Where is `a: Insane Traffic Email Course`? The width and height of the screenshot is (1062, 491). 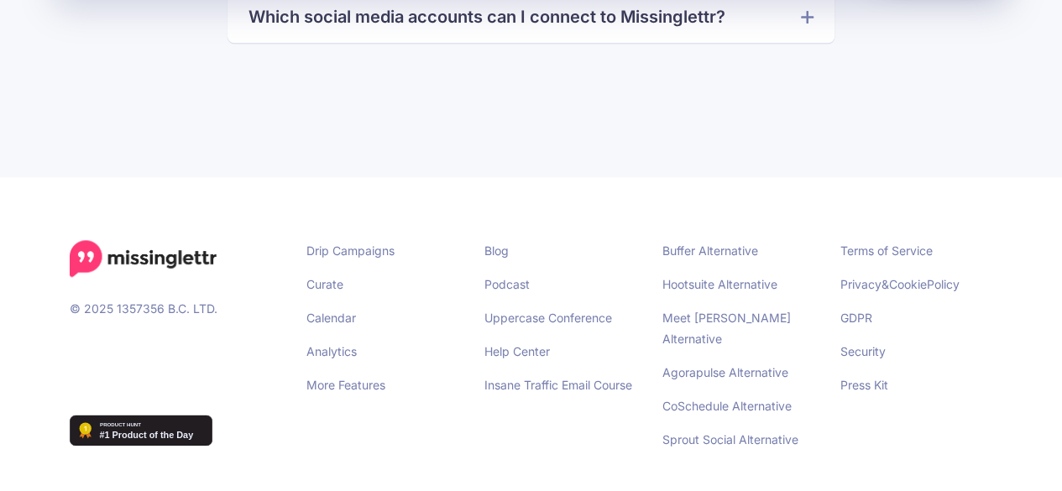 a: Insane Traffic Email Course is located at coordinates (558, 384).